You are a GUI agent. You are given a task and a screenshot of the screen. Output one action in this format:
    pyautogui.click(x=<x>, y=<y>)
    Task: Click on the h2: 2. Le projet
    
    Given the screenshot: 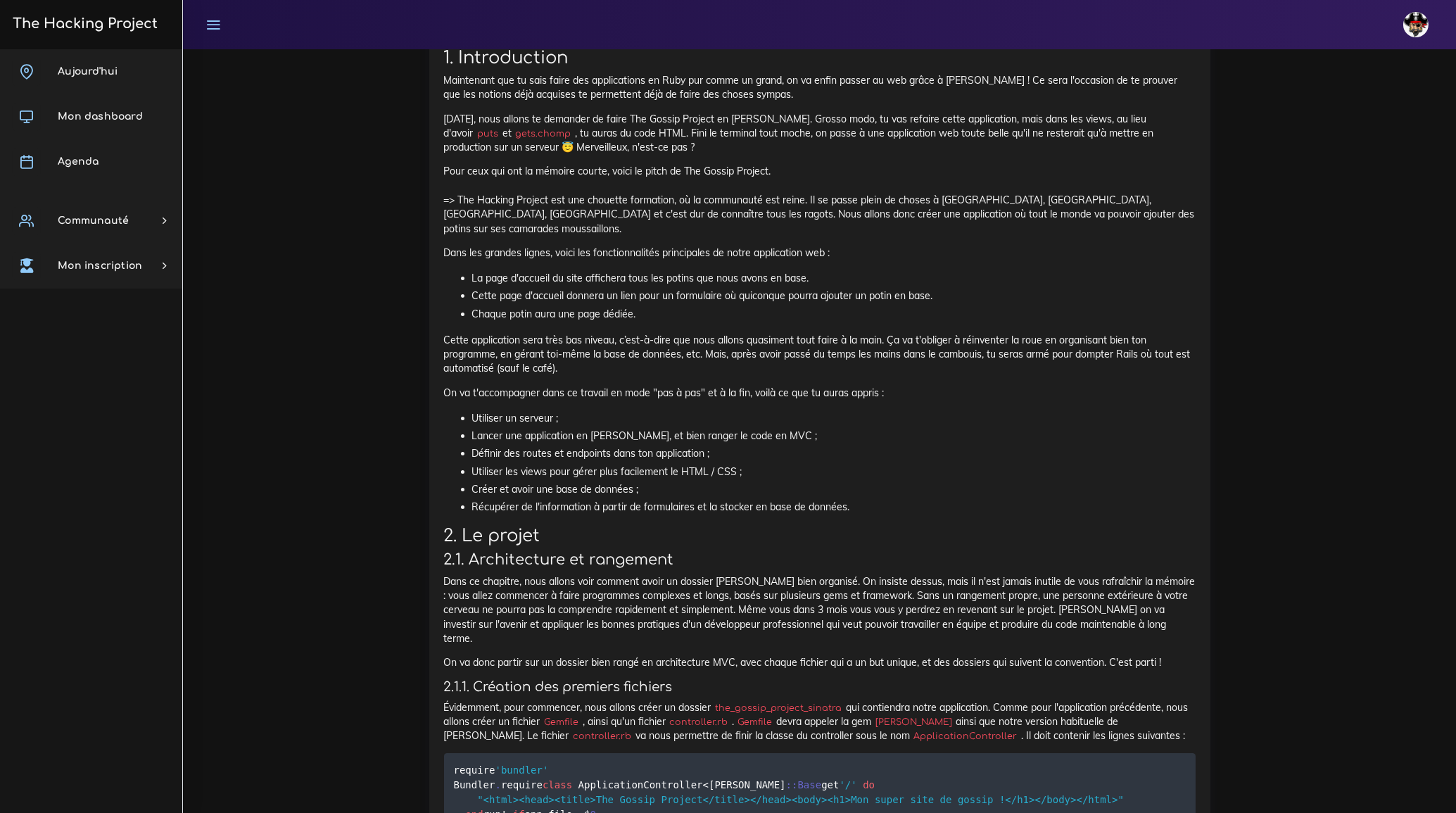 What is the action you would take?
    pyautogui.click(x=820, y=536)
    